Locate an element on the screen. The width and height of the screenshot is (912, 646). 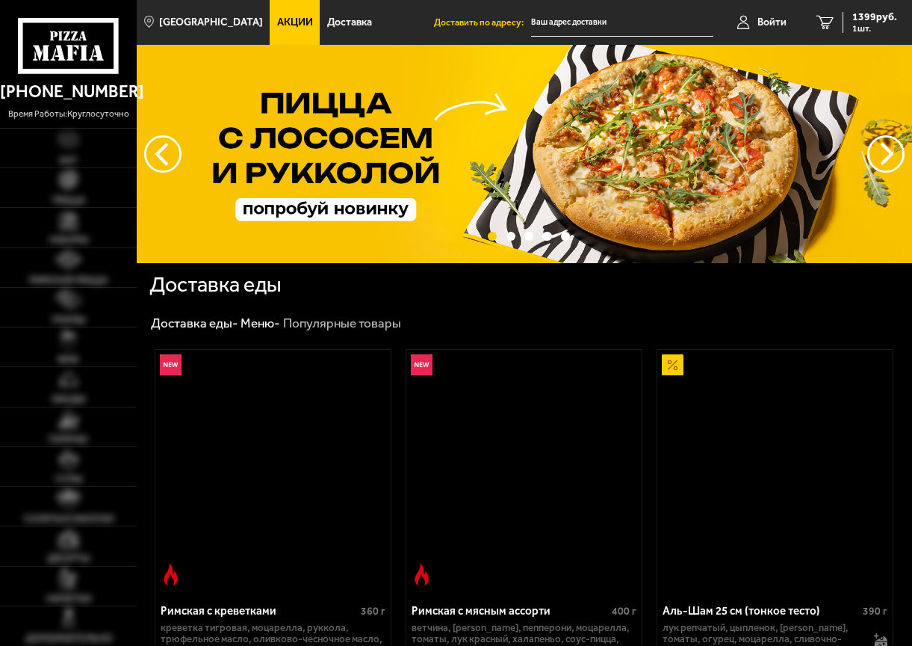
span: Римская пицца is located at coordinates (68, 280).